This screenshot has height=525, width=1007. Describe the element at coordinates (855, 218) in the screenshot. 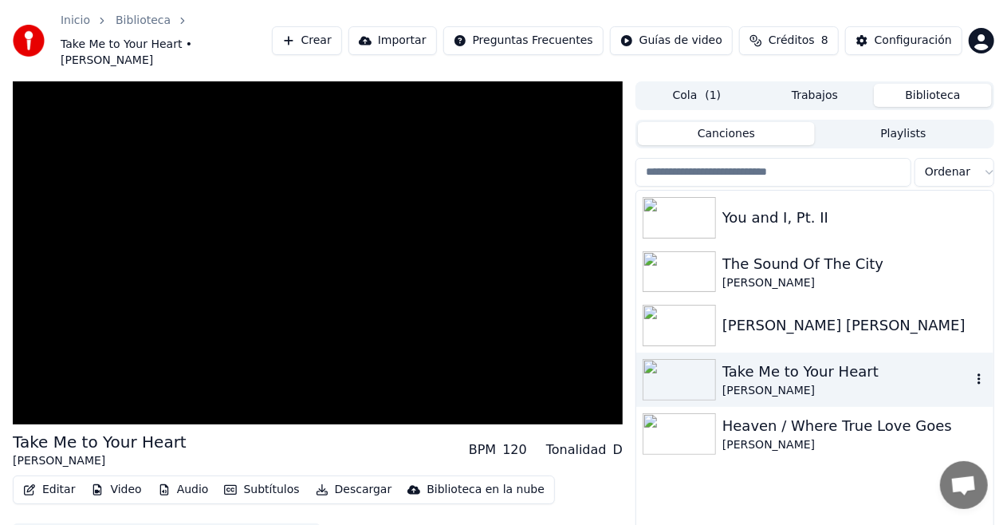

I see `div: You and I, Pt. II` at that location.